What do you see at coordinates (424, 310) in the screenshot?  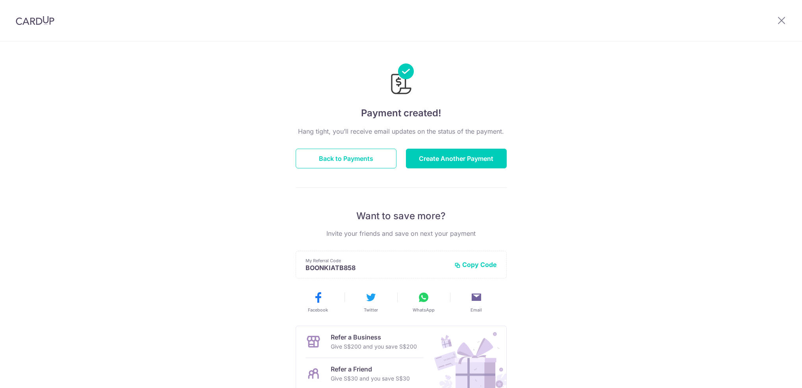 I see `span: WhatsApp` at bounding box center [424, 310].